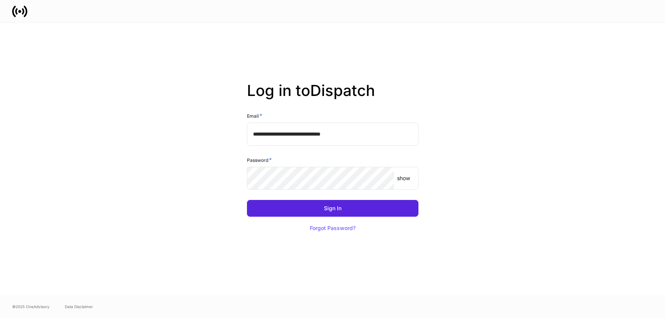 The height and width of the screenshot is (318, 665). Describe the element at coordinates (79, 307) in the screenshot. I see `a: Data Disclaimer` at that location.